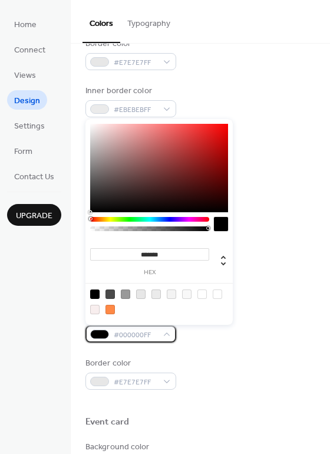 The width and height of the screenshot is (330, 454). What do you see at coordinates (34, 214) in the screenshot?
I see `button: Upgrade` at bounding box center [34, 214].